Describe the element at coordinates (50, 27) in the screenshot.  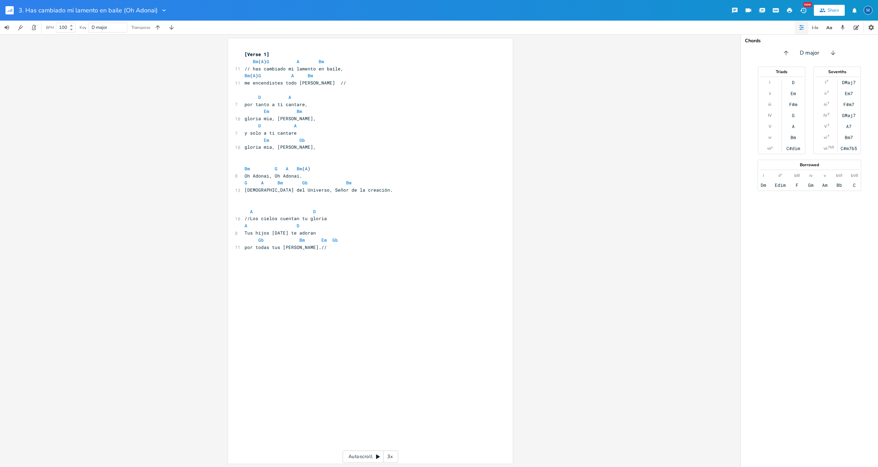
I see `div: BPM` at that location.